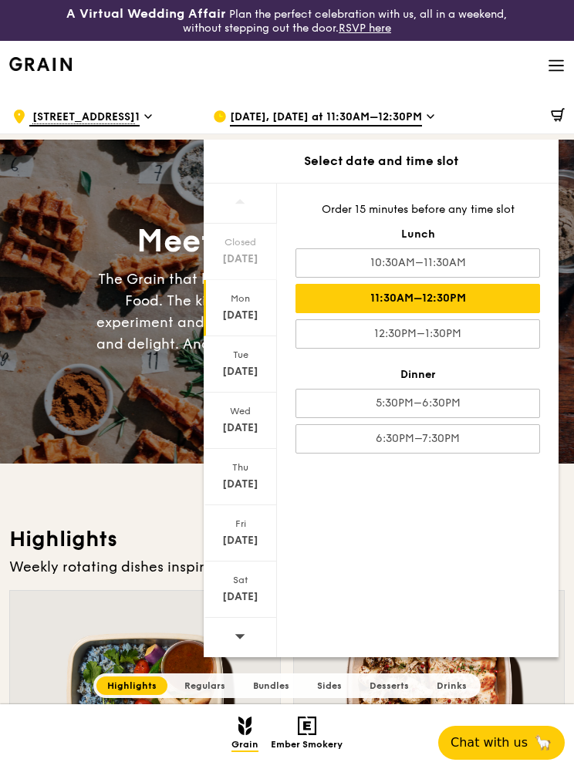  What do you see at coordinates (287, 322) in the screenshot?
I see `div: The Grain that loves to play. With ingredients. Flavours. Food. The kitchen is our happy place, w...` at bounding box center [287, 322].